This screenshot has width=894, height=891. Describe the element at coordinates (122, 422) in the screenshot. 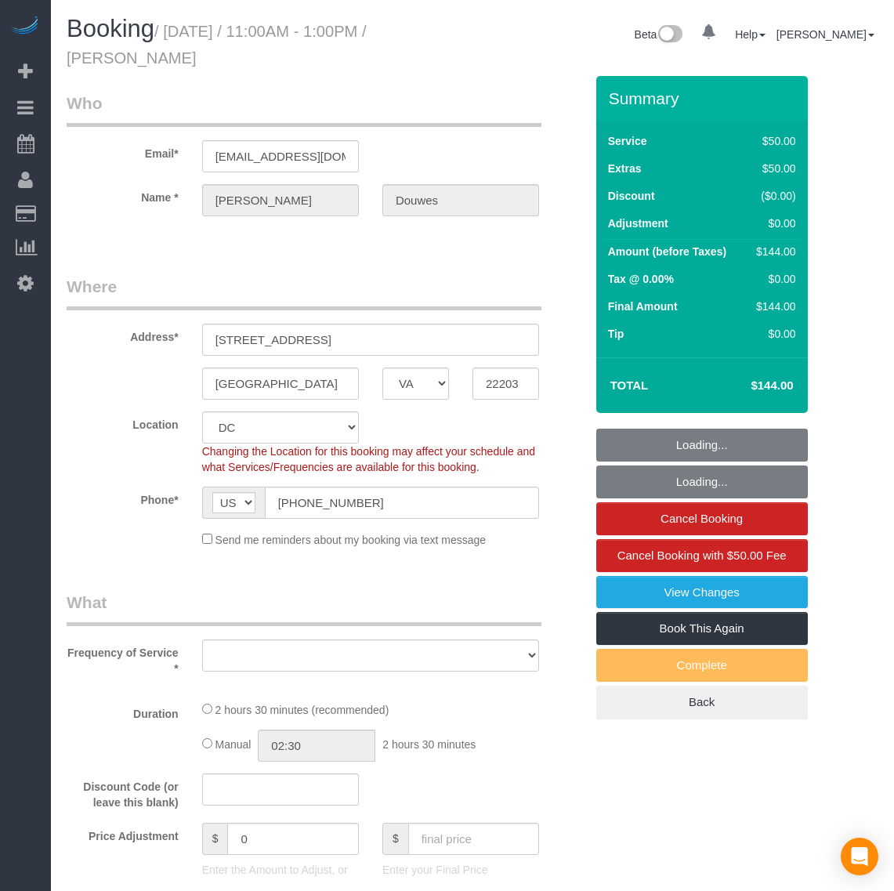

I see `label: Location` at that location.